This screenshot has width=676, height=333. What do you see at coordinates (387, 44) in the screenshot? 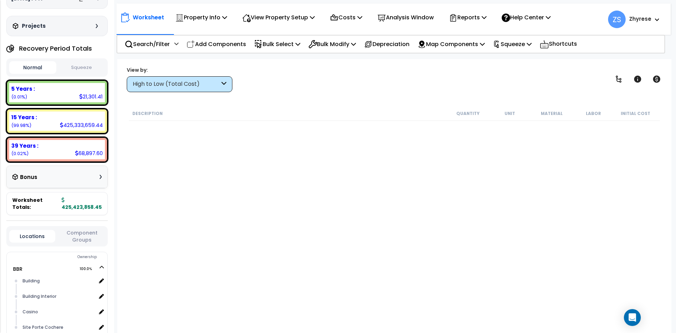
I see `p: Depreciation` at bounding box center [387, 44].